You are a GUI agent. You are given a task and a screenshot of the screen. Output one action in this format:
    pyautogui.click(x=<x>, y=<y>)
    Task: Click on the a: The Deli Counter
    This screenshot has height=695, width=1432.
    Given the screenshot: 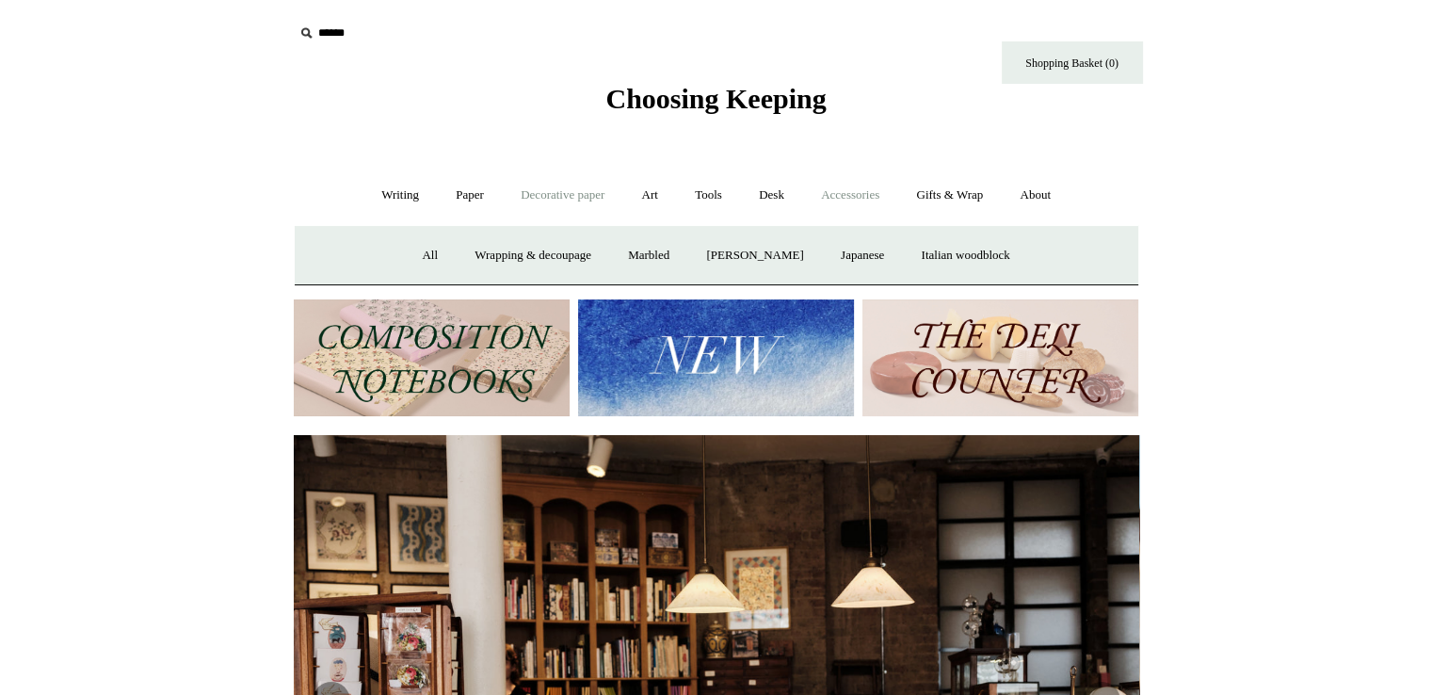 What is the action you would take?
    pyautogui.click(x=1000, y=358)
    